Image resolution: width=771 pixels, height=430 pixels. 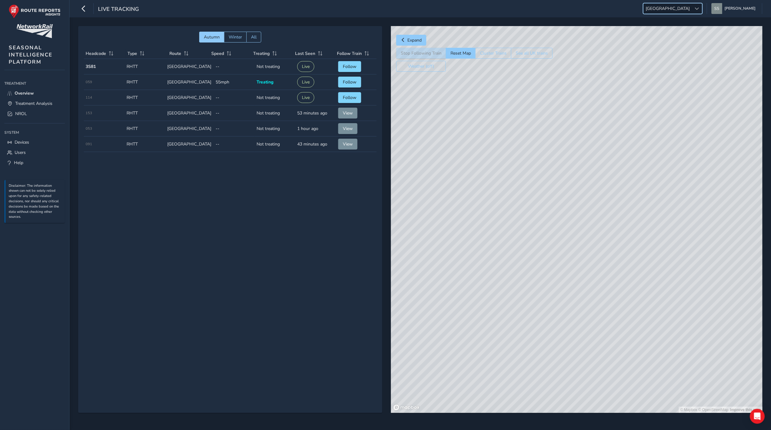 What do you see at coordinates (315, 113) in the screenshot?
I see `td: 53 minutes ago` at bounding box center [315, 113].